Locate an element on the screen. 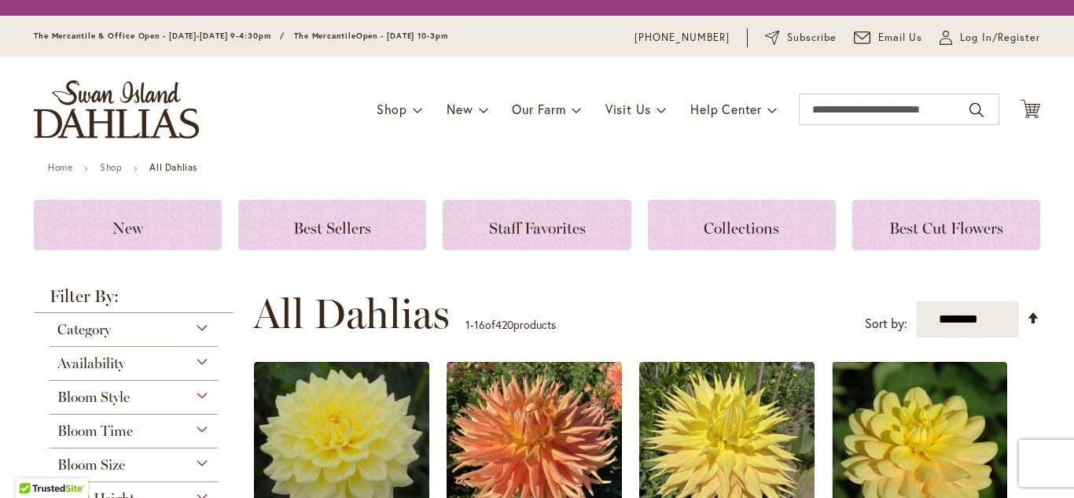 This screenshot has width=1074, height=498. span: Shop is located at coordinates (392, 109).